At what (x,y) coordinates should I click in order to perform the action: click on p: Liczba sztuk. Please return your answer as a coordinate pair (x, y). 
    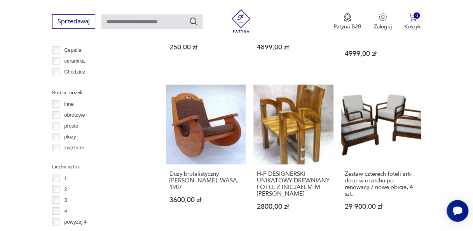
    Looking at the image, I should click on (99, 167).